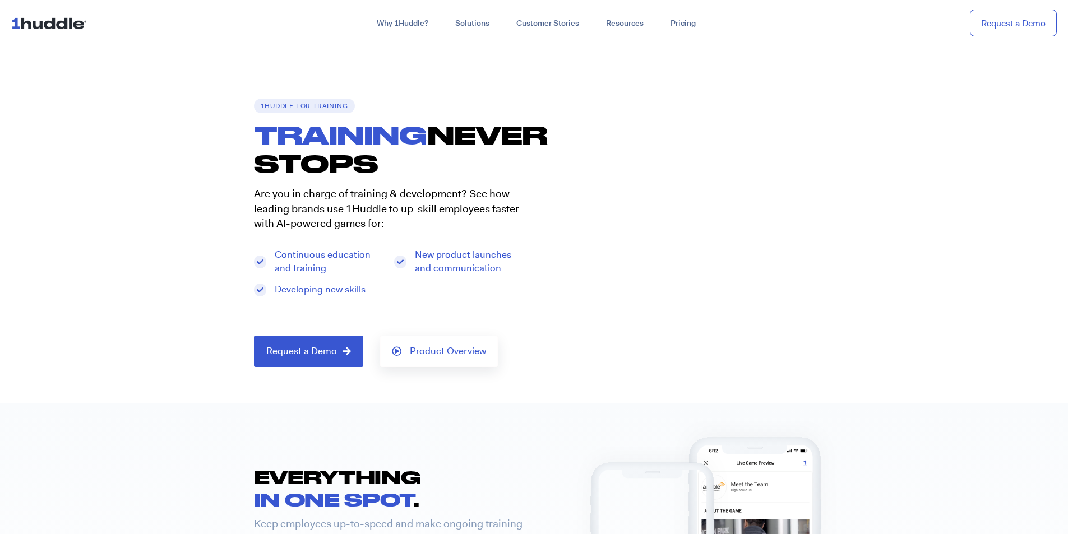  Describe the element at coordinates (448, 351) in the screenshot. I see `span: Product Overview` at that location.